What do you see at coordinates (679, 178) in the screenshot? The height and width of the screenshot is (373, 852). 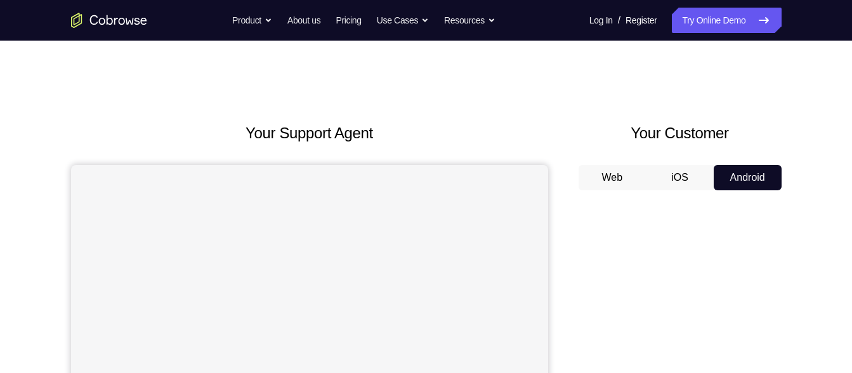 I see `button: iOS` at bounding box center [679, 178].